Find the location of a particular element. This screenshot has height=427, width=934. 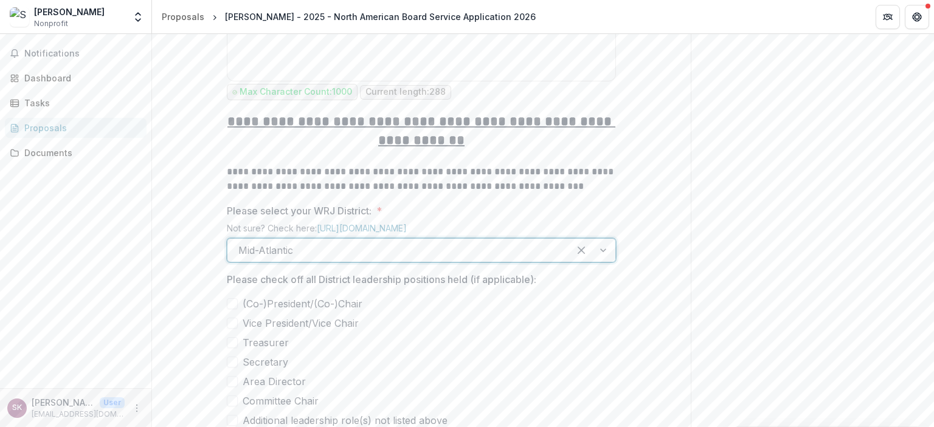

button: Partners is located at coordinates (887, 17).